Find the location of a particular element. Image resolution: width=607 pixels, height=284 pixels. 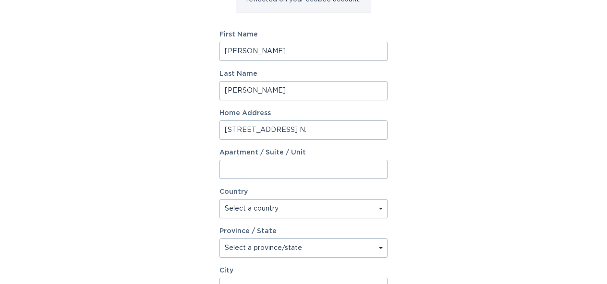

label: Province / State is located at coordinates (248, 231).